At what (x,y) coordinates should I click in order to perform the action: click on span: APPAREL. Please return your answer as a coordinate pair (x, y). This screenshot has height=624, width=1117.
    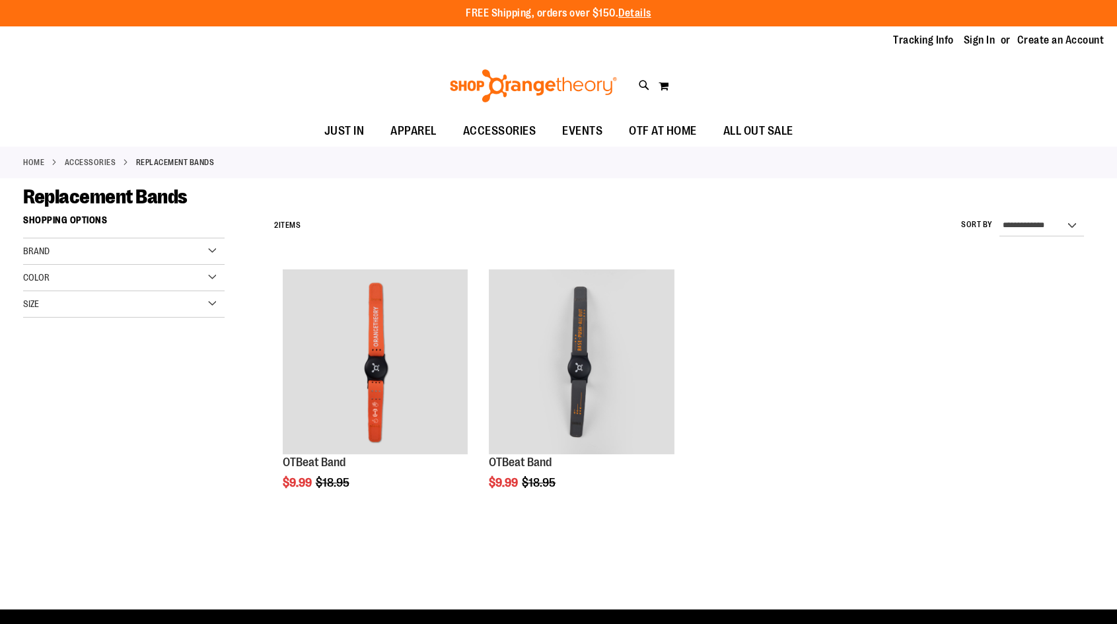
    Looking at the image, I should click on (413, 131).